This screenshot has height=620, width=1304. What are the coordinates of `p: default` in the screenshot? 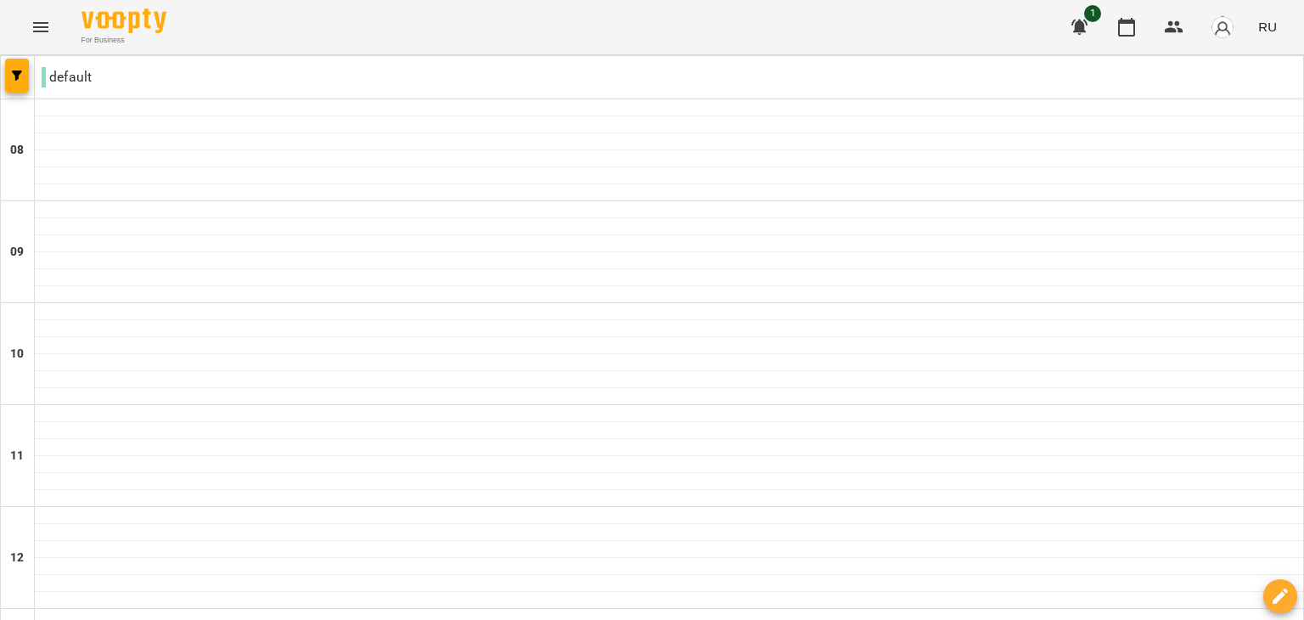 It's located at (66, 77).